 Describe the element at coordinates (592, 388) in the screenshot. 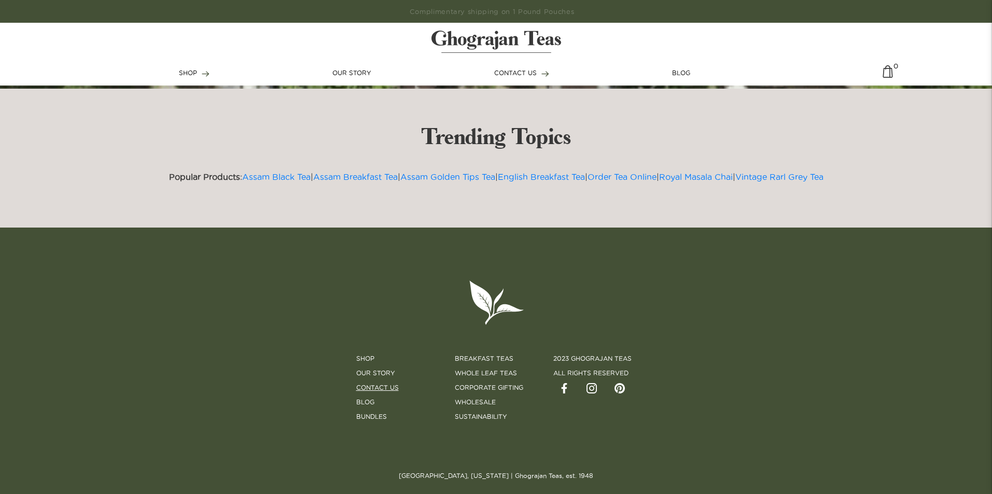

I see `img: instagram.svg` at that location.